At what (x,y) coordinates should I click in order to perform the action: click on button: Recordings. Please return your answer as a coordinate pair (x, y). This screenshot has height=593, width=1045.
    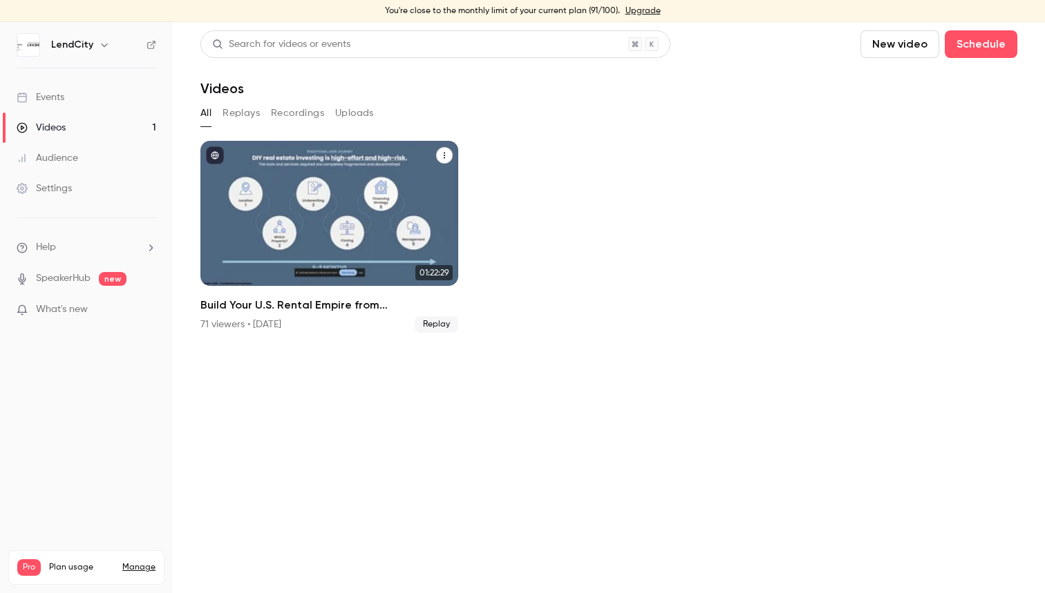
    Looking at the image, I should click on (297, 113).